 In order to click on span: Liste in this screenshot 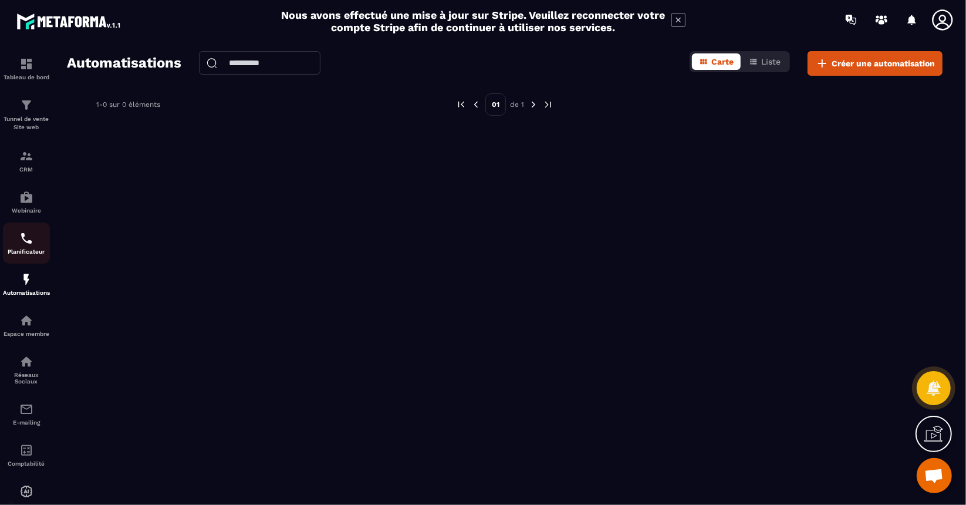, I will do `click(771, 62)`.